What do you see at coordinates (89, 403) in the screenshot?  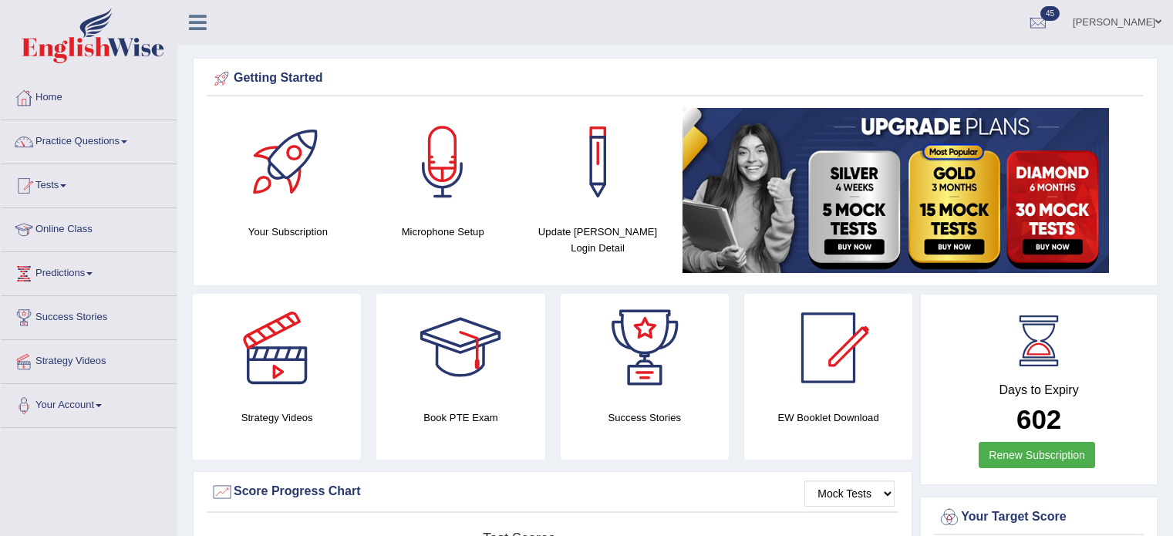 I see `a: Your Account` at bounding box center [89, 403].